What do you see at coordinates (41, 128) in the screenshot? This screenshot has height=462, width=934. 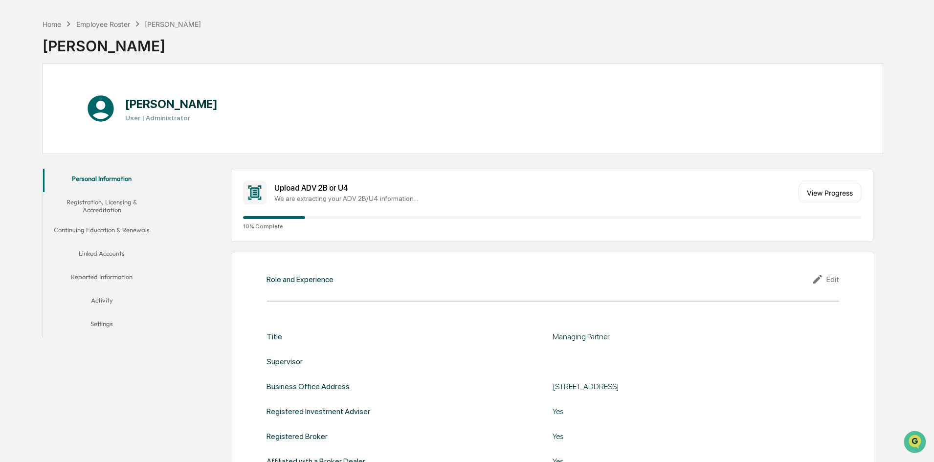 I see `span: Preclearance` at bounding box center [41, 128].